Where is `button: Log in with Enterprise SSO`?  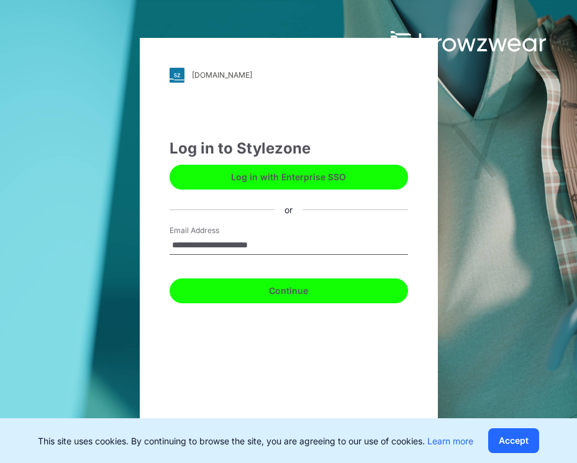 button: Log in with Enterprise SSO is located at coordinates (289, 177).